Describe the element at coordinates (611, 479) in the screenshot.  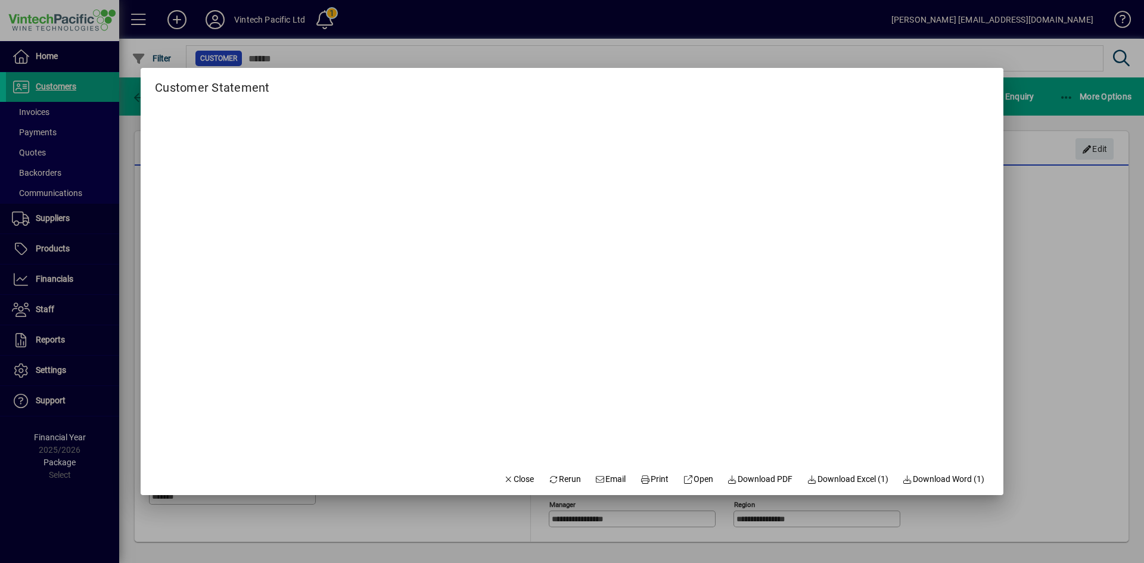
I see `span: Email` at that location.